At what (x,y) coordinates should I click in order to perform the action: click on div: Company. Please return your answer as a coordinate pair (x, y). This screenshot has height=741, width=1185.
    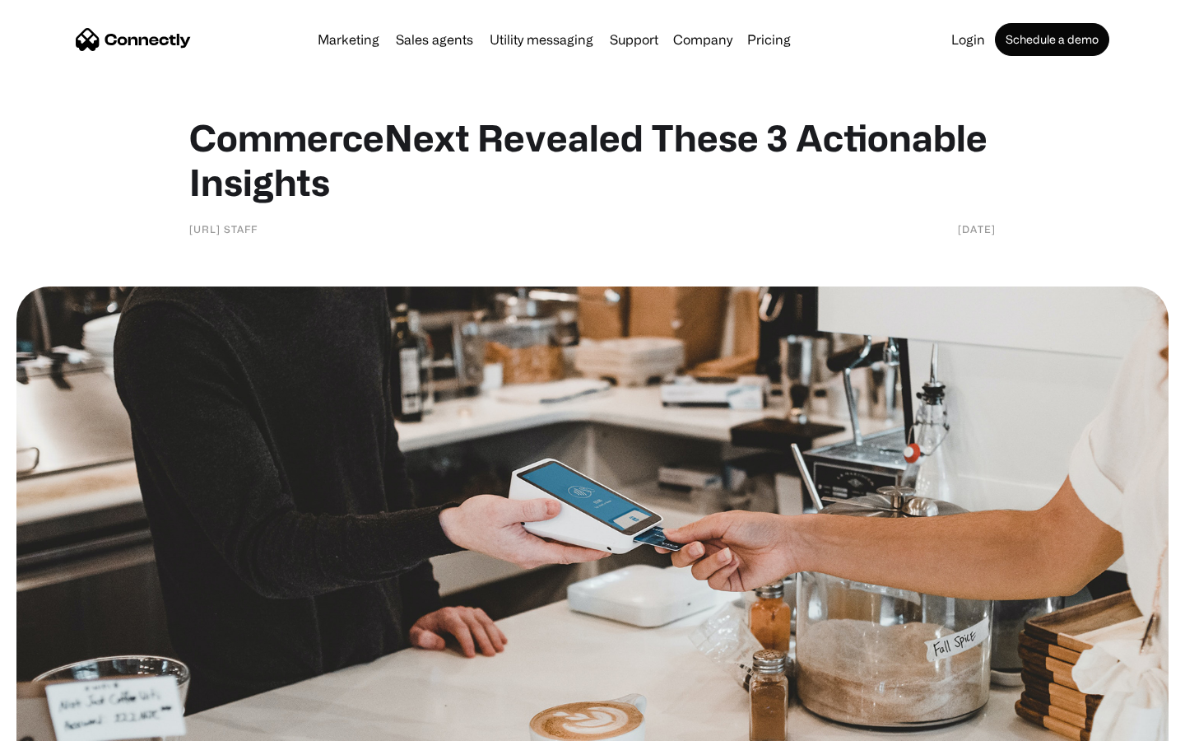
    Looking at the image, I should click on (703, 40).